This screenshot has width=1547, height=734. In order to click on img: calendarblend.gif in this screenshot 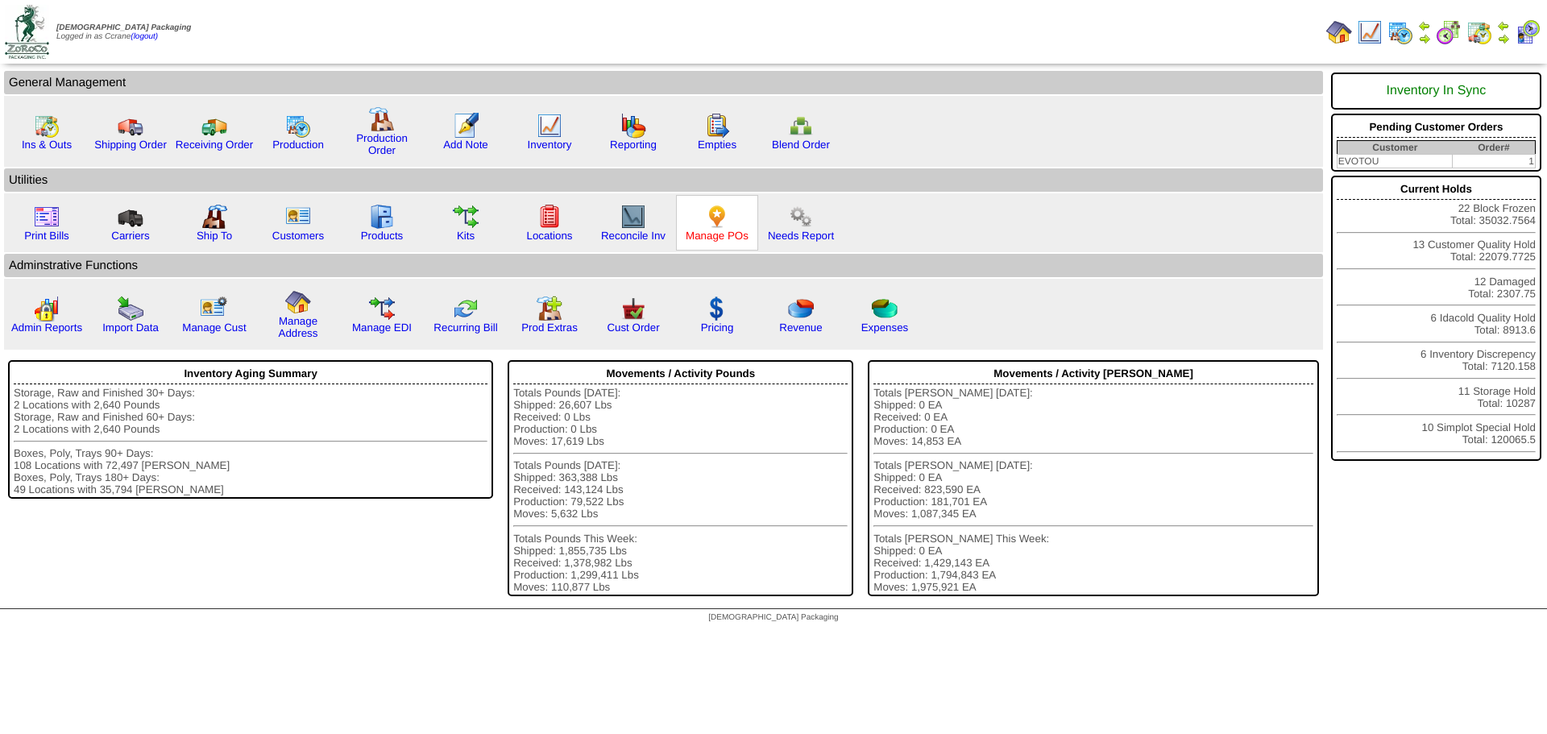, I will do `click(1449, 32)`.